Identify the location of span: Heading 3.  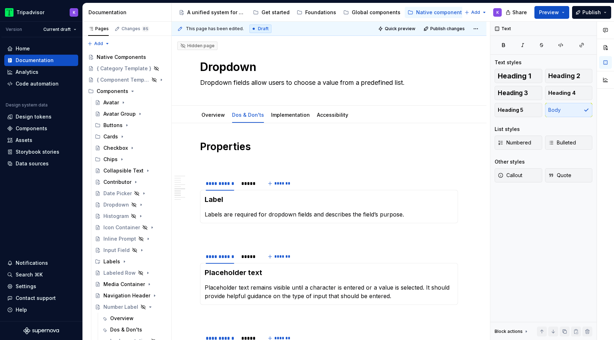
(513, 93).